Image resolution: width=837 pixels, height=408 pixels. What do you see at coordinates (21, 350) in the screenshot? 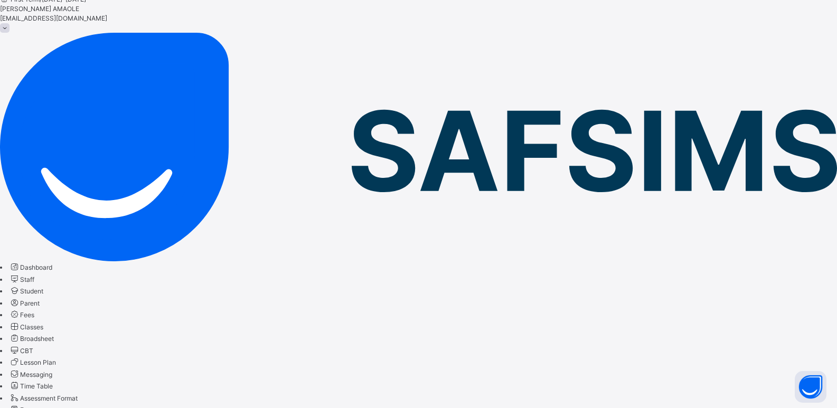
I see `a: CBT` at bounding box center [21, 350].